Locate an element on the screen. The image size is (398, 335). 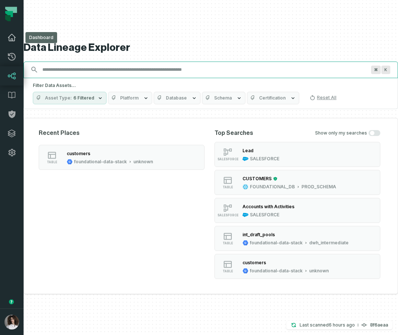
img: avatar of Aluma Gelbard is located at coordinates (12, 322).